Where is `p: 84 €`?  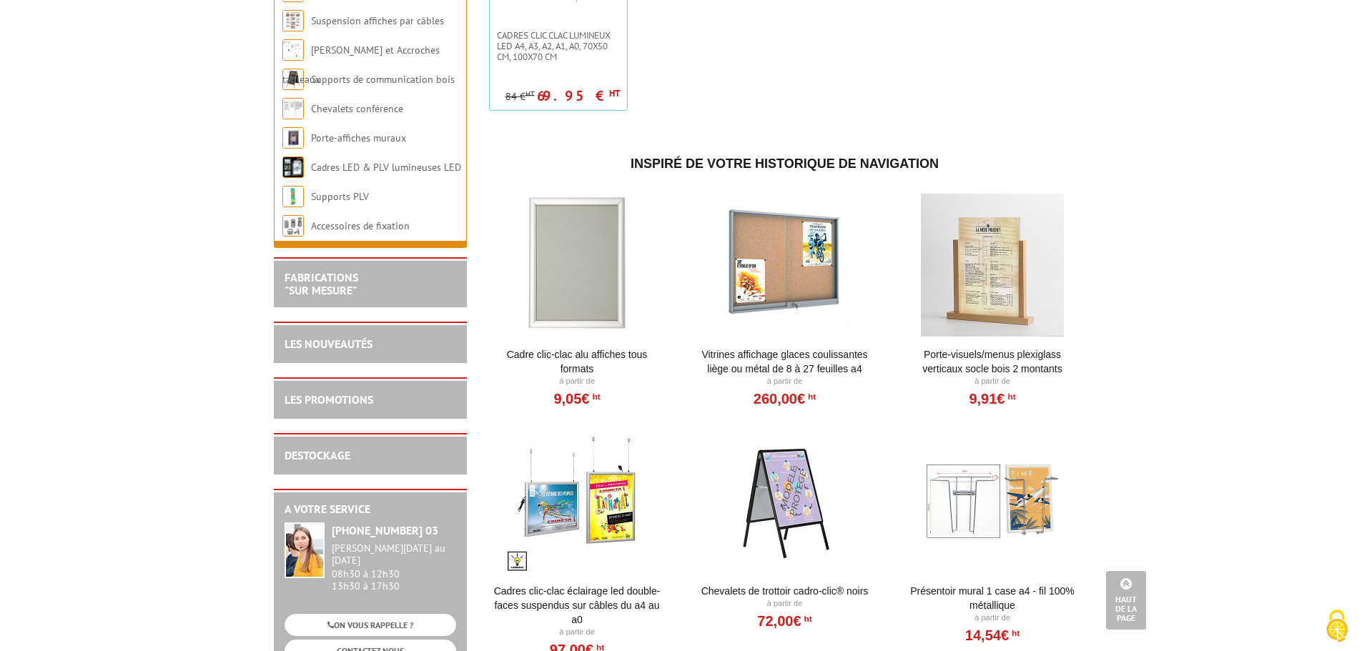 p: 84 € is located at coordinates (520, 97).